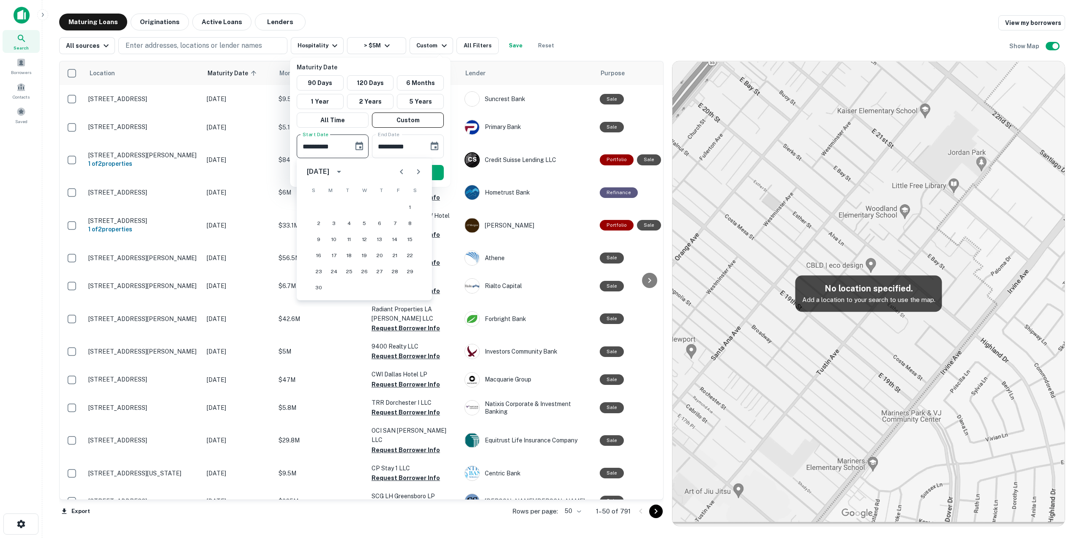 The image size is (1082, 538). I want to click on button: 15, so click(410, 239).